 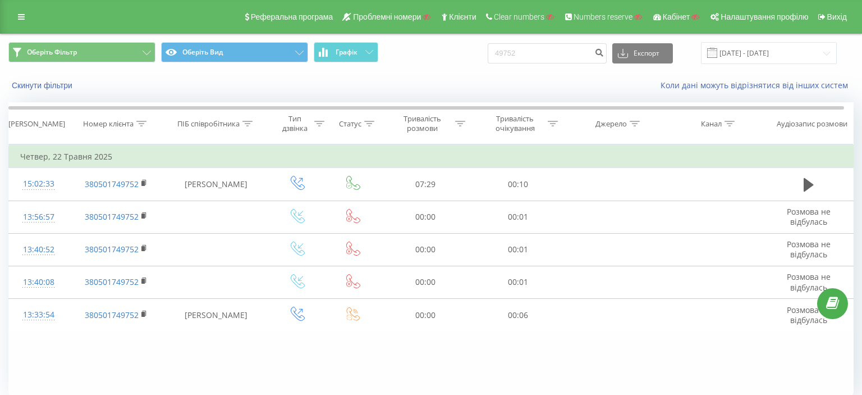 I want to click on div: Статус, so click(x=350, y=123).